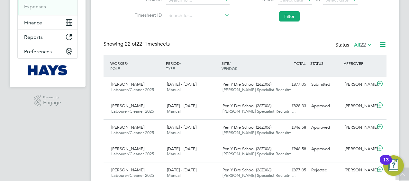 Image resolution: width=409 pixels, height=181 pixels. What do you see at coordinates (137, 44) in the screenshot?
I see `div: Showing` at bounding box center [137, 44].